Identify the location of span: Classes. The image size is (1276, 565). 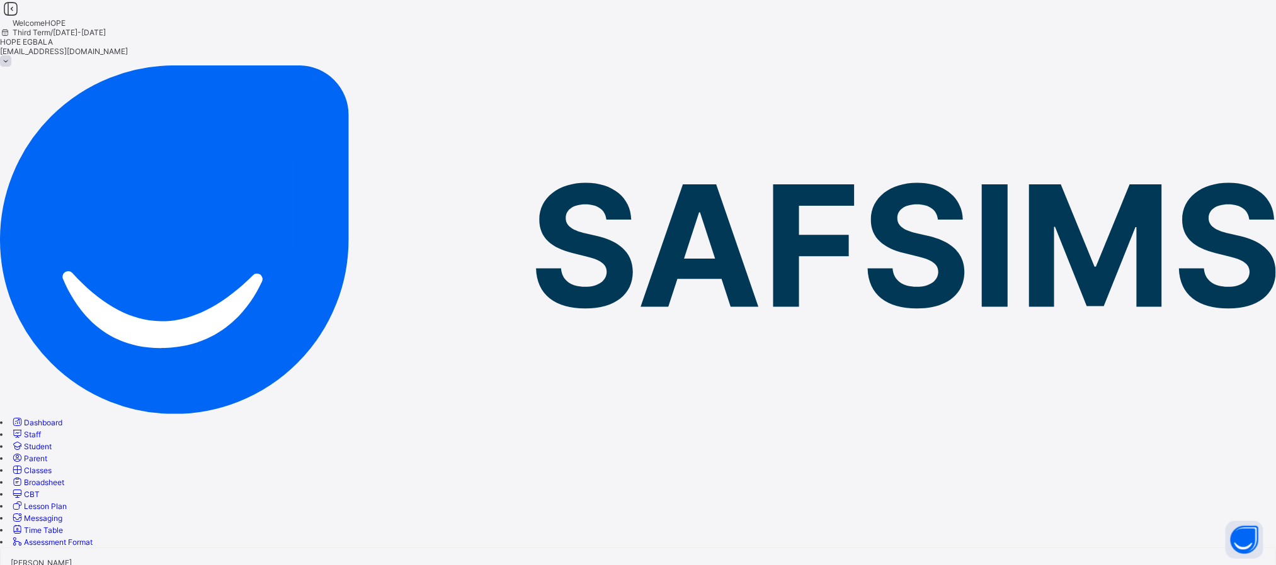
(38, 470).